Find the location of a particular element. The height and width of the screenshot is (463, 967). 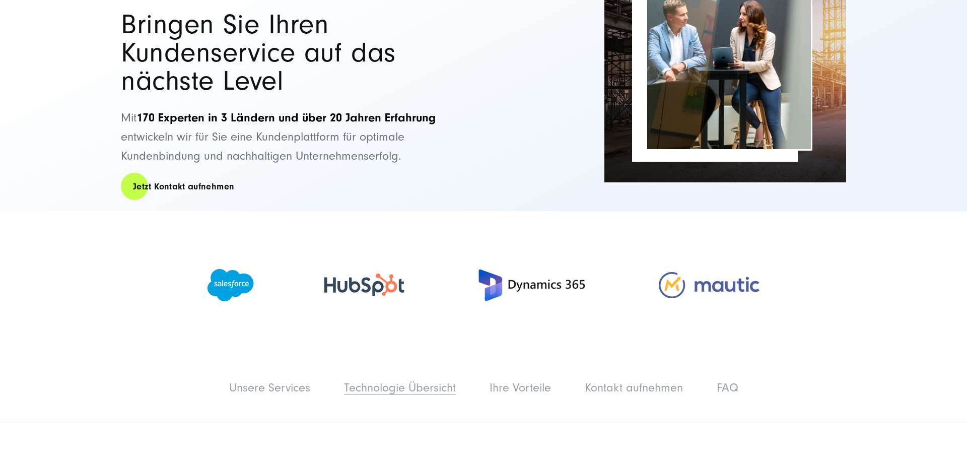

a: Unsere Services is located at coordinates (269, 387).